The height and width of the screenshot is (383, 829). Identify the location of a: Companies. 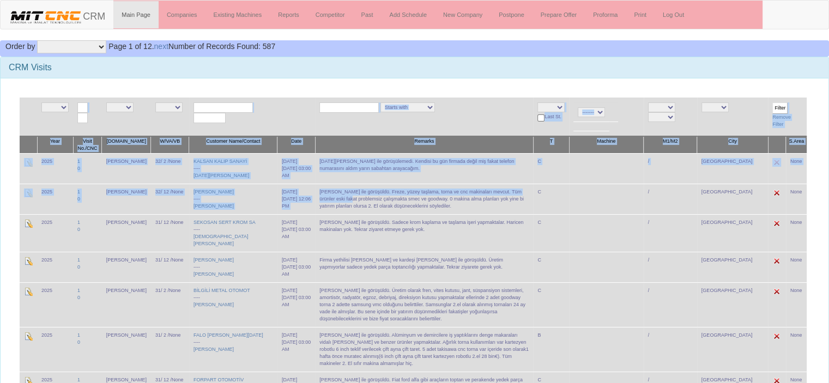
(182, 15).